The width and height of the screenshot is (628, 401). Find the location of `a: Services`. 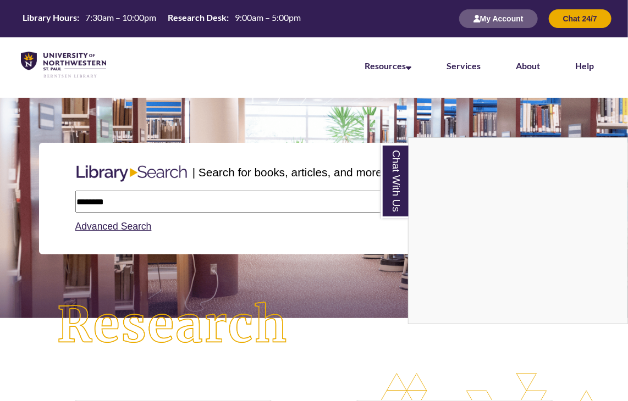

a: Services is located at coordinates (463, 65).